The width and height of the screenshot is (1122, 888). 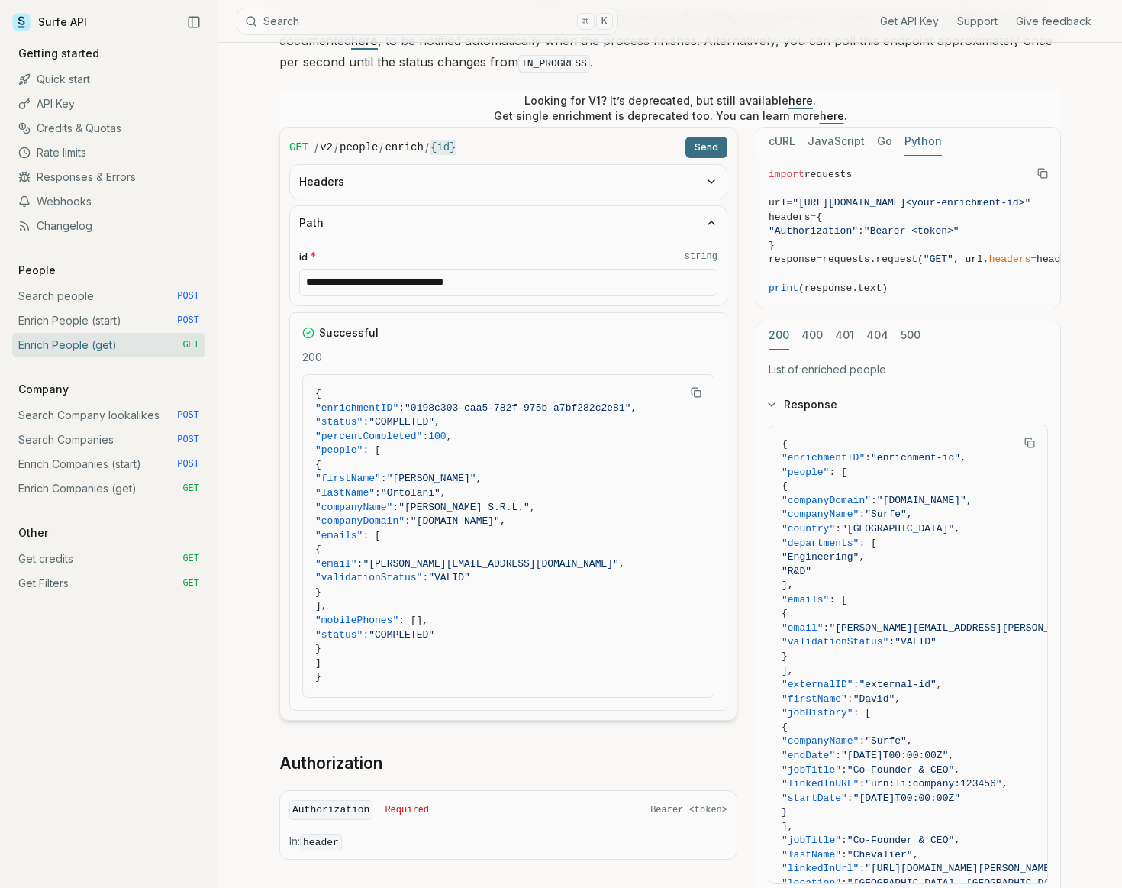 I want to click on span: "enrichment-id", so click(x=915, y=457).